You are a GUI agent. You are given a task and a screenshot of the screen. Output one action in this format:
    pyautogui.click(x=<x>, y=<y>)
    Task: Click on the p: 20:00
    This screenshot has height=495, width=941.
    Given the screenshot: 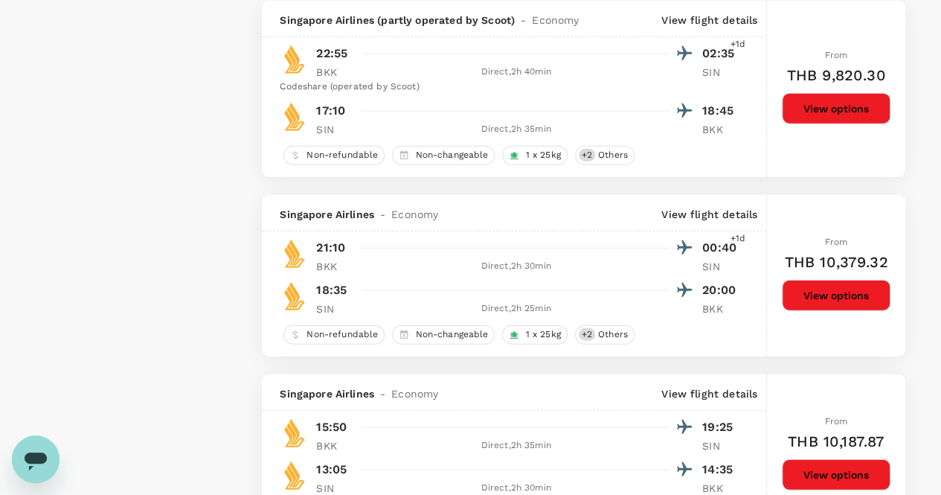 What is the action you would take?
    pyautogui.click(x=721, y=290)
    